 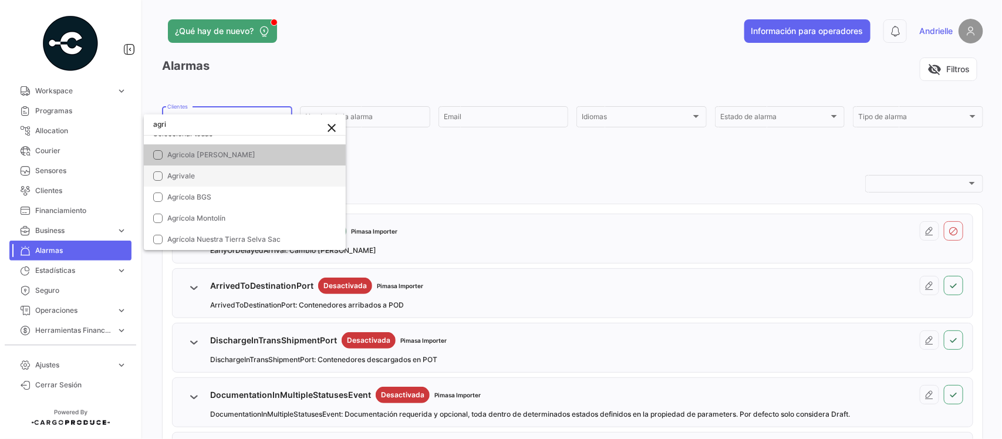 What do you see at coordinates (245, 124) in the screenshot?
I see `input: dropdown search` at bounding box center [245, 124].